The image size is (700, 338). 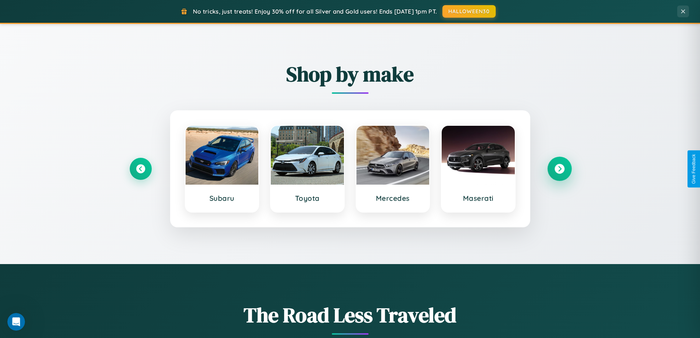 What do you see at coordinates (350, 314) in the screenshot?
I see `h1: The Road Less Traveled` at bounding box center [350, 314].